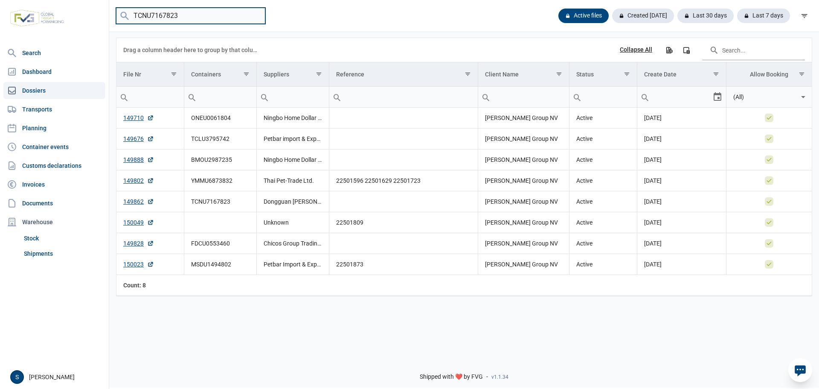  What do you see at coordinates (769, 74) in the screenshot?
I see `div: Allow Booking` at bounding box center [769, 74].